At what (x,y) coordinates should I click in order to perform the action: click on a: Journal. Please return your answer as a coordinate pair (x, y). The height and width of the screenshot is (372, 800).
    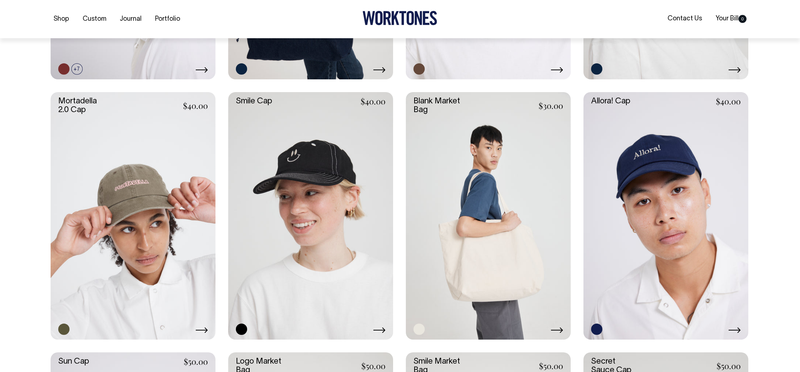
    Looking at the image, I should click on (131, 19).